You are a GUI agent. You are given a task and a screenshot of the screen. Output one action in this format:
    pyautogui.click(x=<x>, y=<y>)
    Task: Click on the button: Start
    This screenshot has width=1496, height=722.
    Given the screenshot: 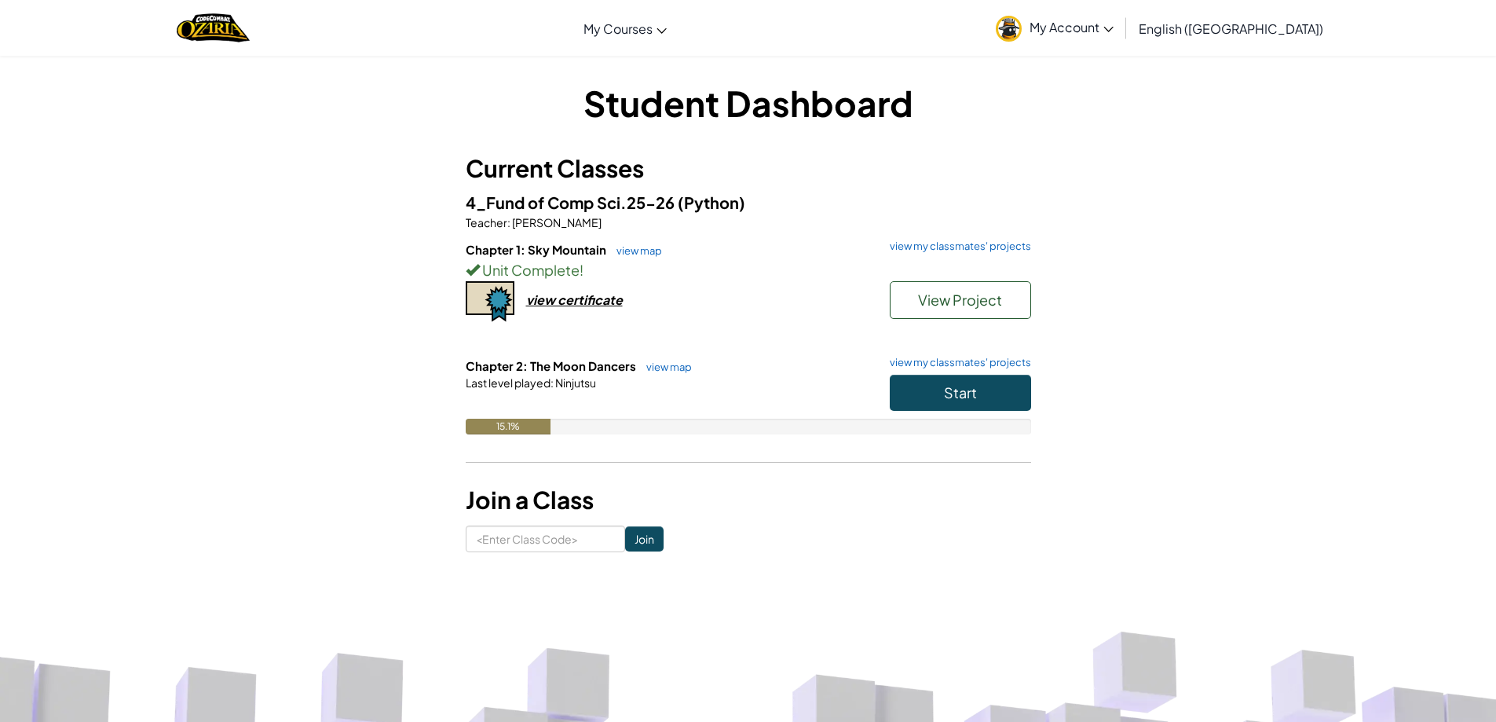 What is the action you would take?
    pyautogui.click(x=961, y=393)
    